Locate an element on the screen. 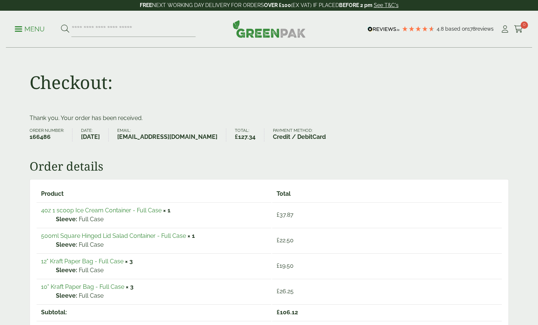  th: Subtotal: is located at coordinates (154, 312).